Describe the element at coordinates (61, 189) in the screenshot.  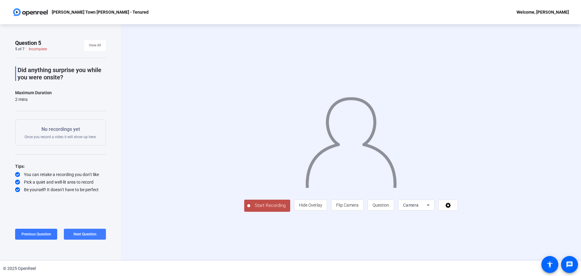
I see `div: Be yourself! It doesn’t have to be perfect` at that location.